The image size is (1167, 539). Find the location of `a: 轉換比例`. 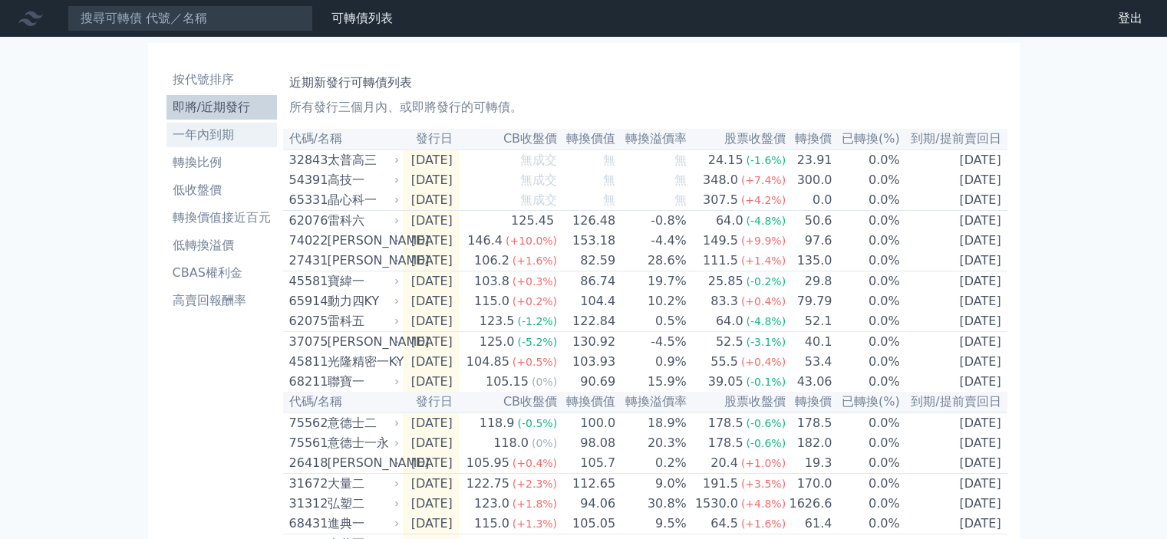

a: 轉換比例 is located at coordinates (222, 163).